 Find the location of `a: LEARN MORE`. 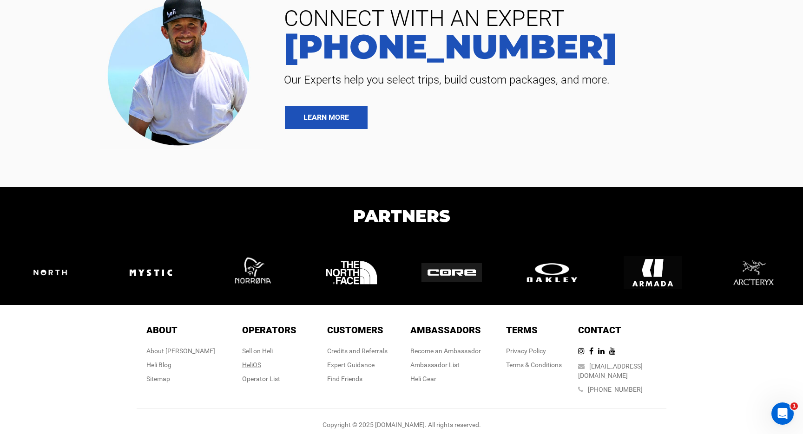

a: LEARN MORE is located at coordinates (326, 118).